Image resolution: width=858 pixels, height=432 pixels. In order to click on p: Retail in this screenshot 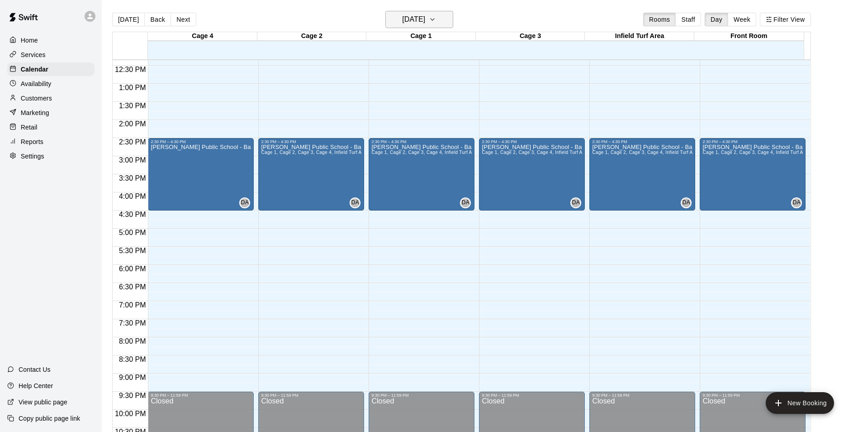, I will do `click(29, 127)`.